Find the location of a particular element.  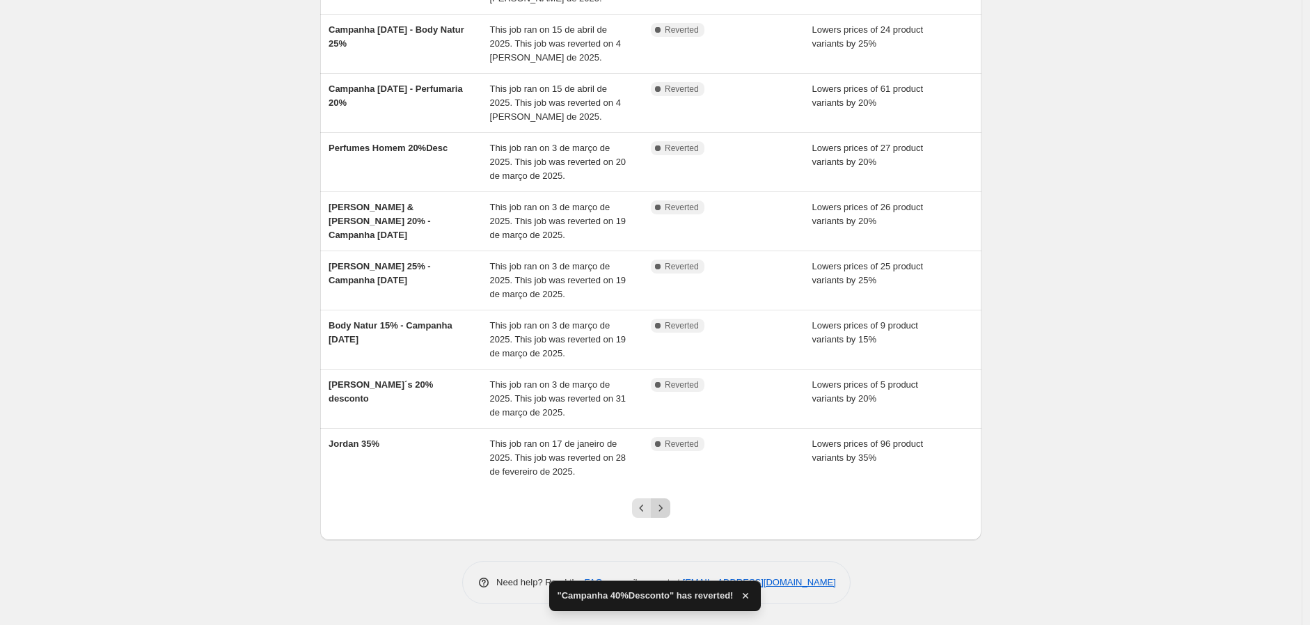

span: "Campanha 40%Desconto" has reverted! is located at coordinates (645, 596).